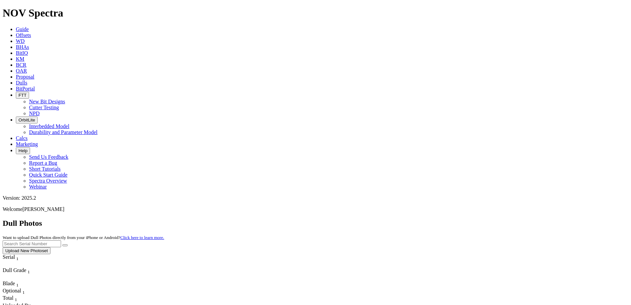  I want to click on a: KM, so click(20, 59).